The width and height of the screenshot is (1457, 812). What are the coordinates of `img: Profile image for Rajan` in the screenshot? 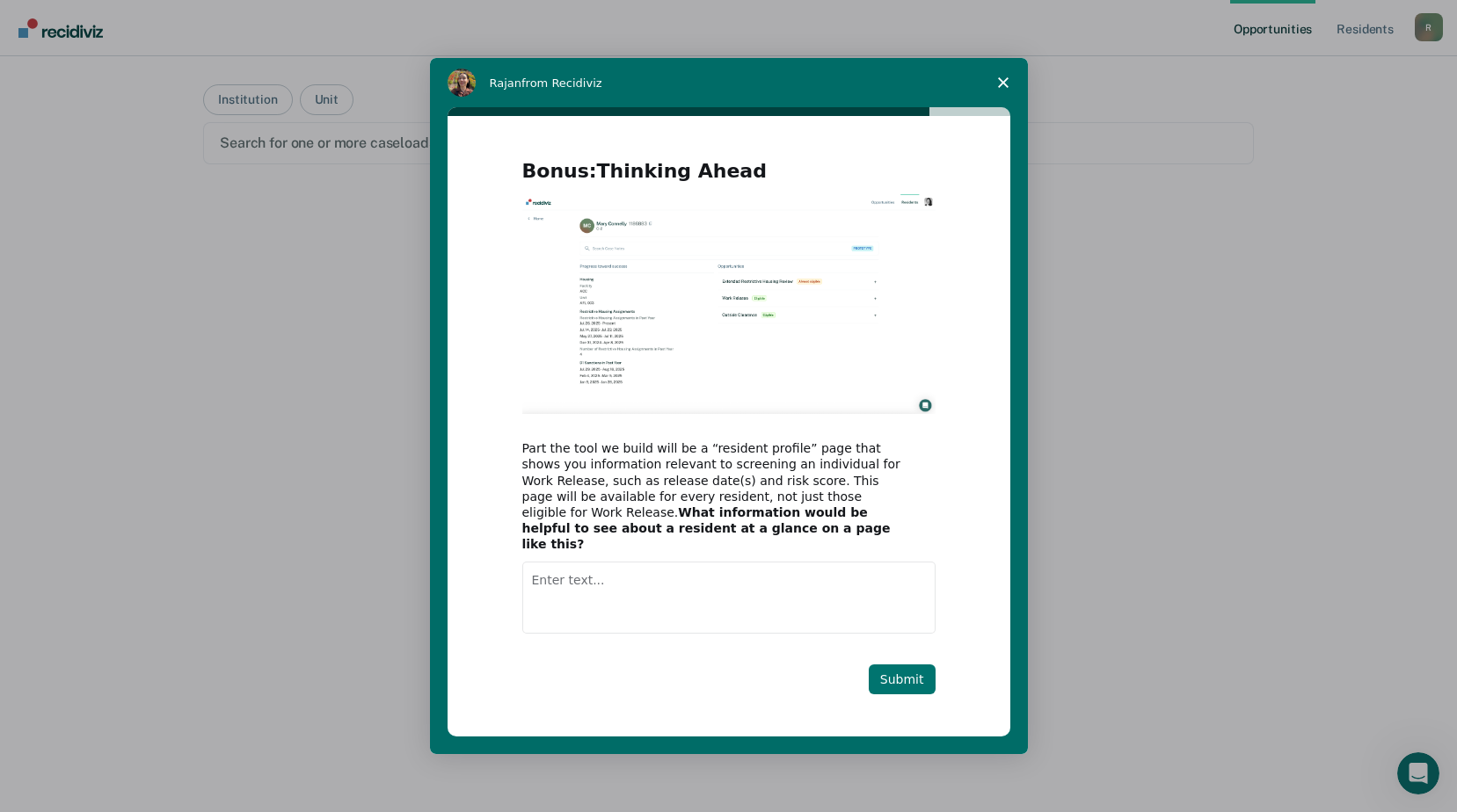 It's located at (461, 83).